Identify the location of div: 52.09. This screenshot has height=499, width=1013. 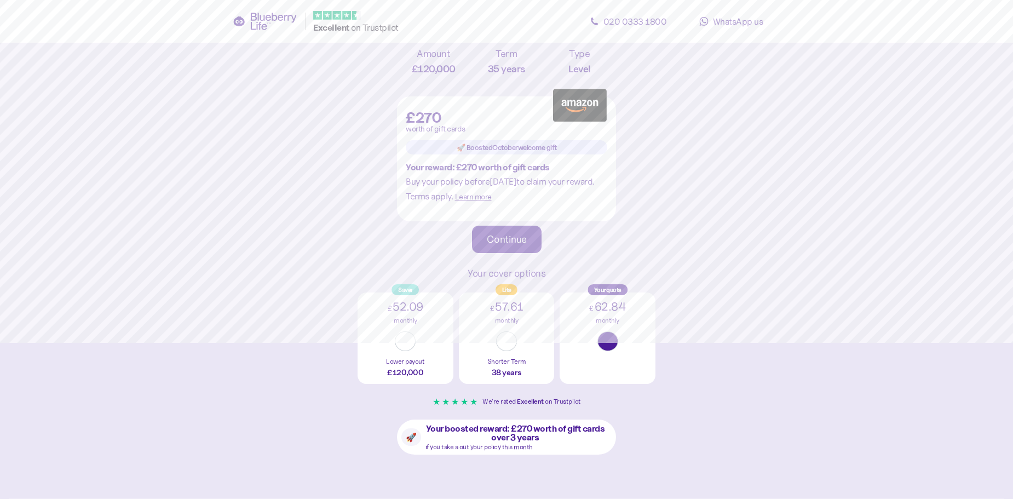
(405, 307).